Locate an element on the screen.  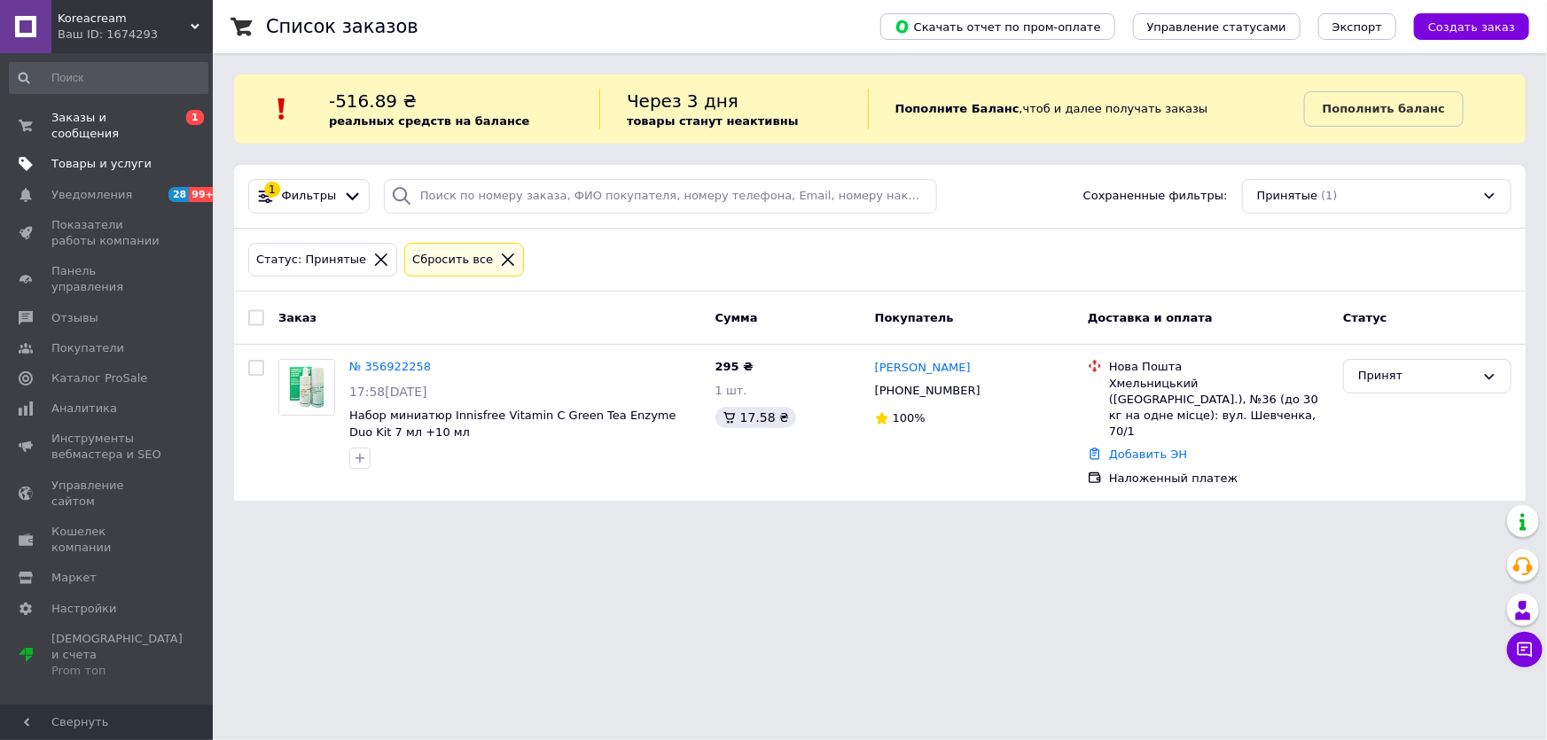
span: Товары и услуги is located at coordinates (101, 164).